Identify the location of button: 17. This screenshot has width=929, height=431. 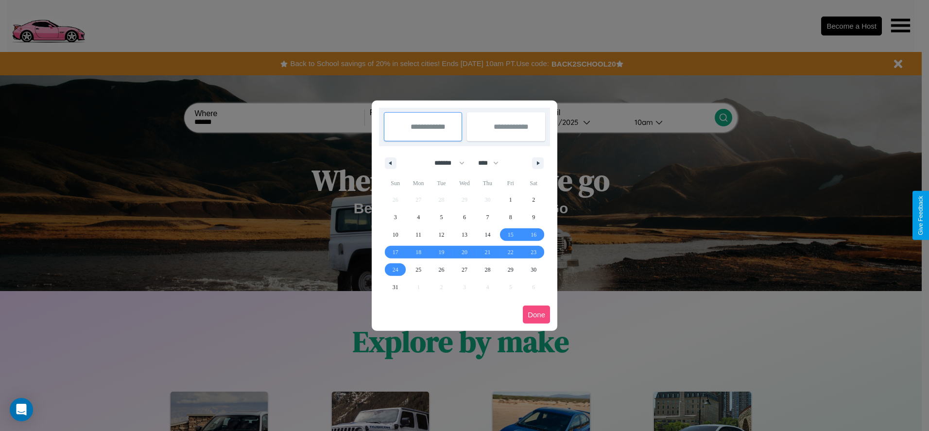
(395, 252).